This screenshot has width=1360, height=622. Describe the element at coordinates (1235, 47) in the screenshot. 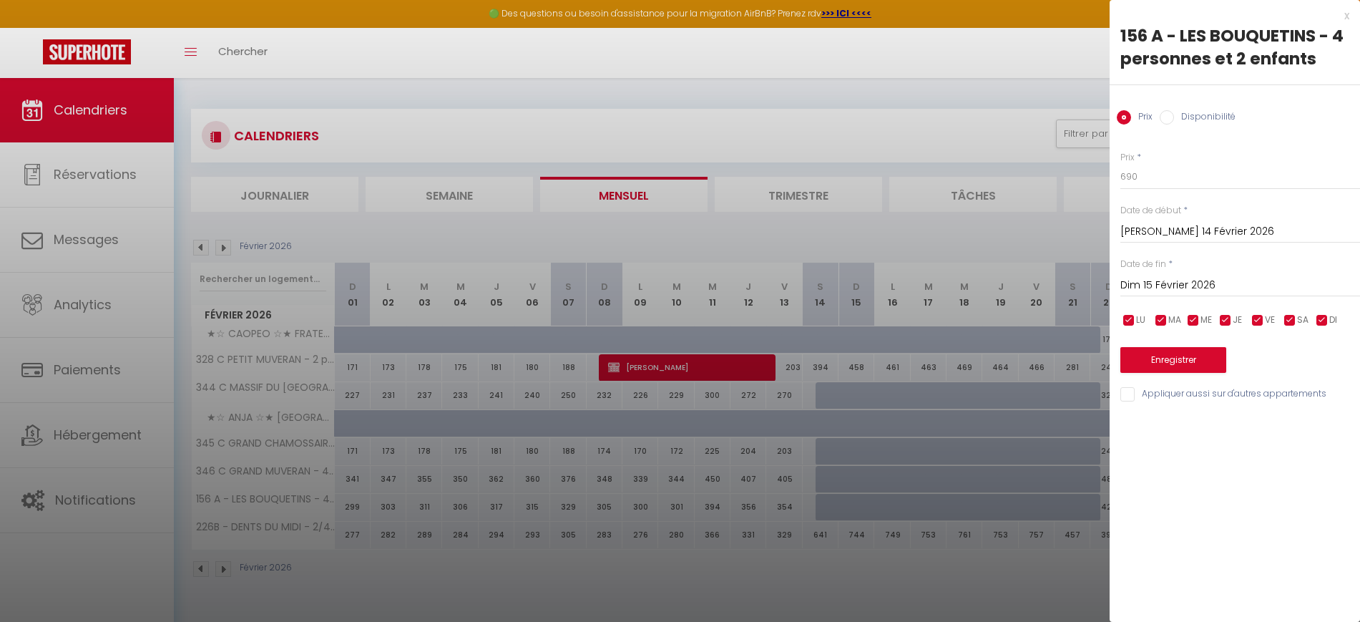

I see `div: 156 A - LES BOUQUETINS - 4 personnes et 2 enfants` at that location.